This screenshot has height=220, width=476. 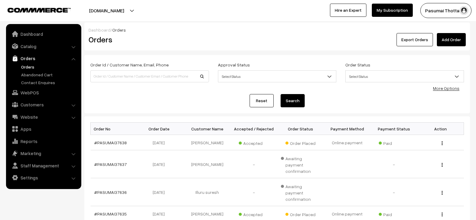 I want to click on a: Settings, so click(x=43, y=178).